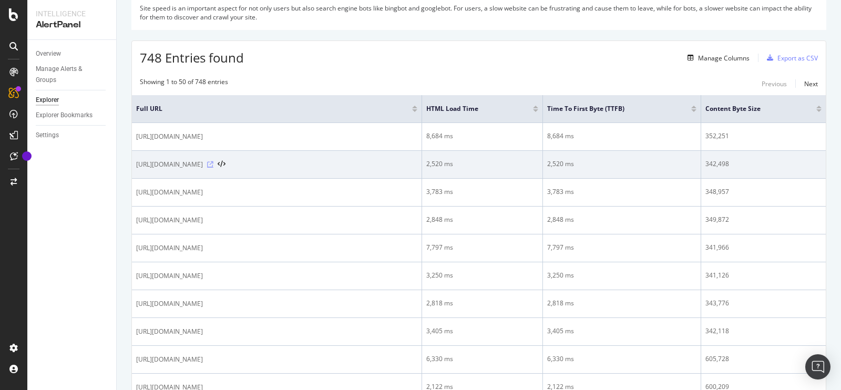 The height and width of the screenshot is (390, 841). I want to click on div: AlertPanel, so click(72, 25).